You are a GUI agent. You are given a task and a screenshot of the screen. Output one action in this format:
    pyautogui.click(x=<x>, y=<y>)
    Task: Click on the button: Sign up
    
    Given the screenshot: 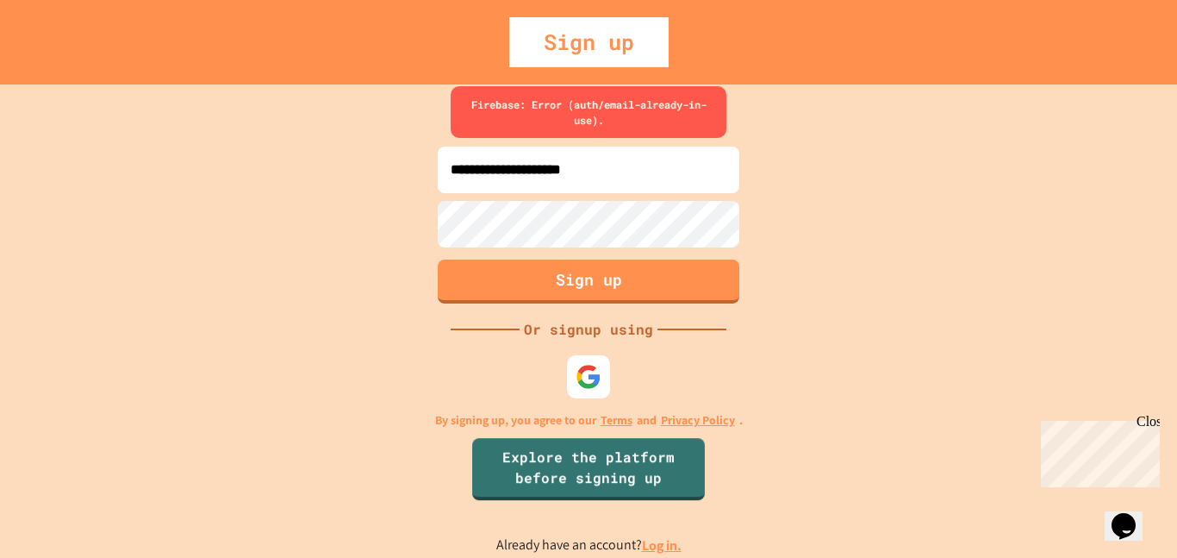 What is the action you would take?
    pyautogui.click(x=589, y=281)
    